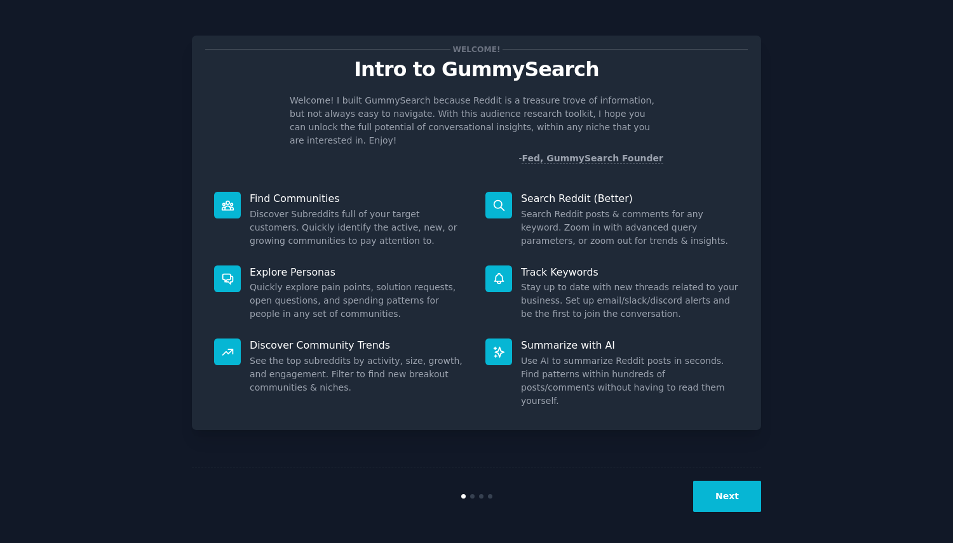 This screenshot has height=543, width=953. Describe the element at coordinates (629, 272) in the screenshot. I see `p: Track Keywords` at that location.